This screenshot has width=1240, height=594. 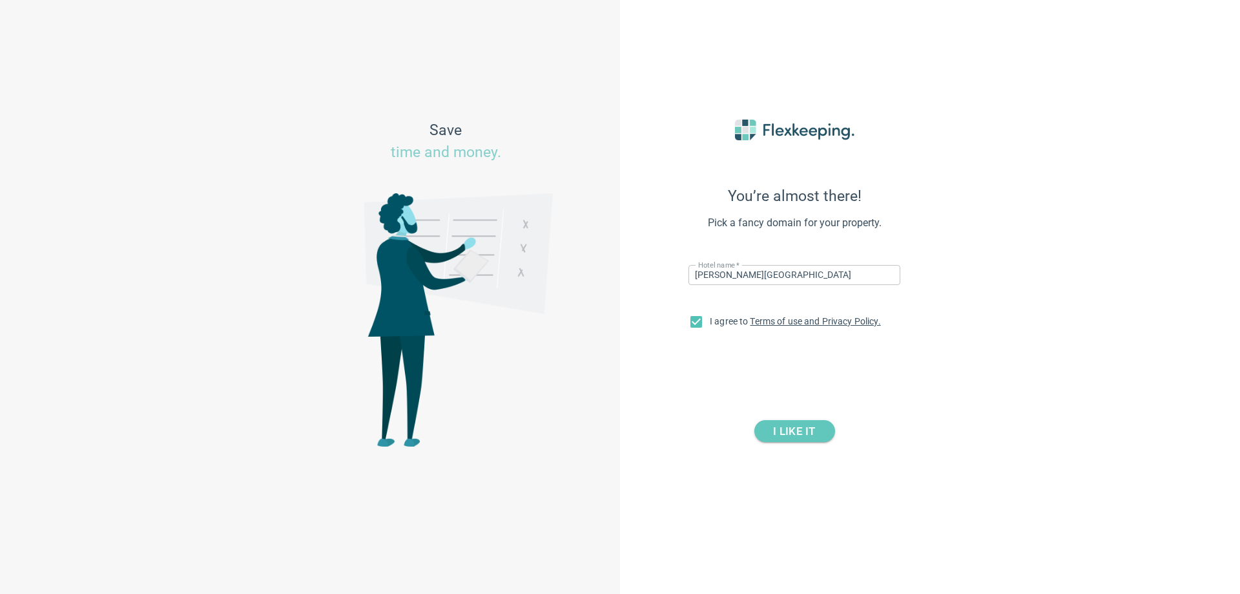 What do you see at coordinates (815, 321) in the screenshot?
I see `a: Terms of use and Privacy Policy.` at bounding box center [815, 321].